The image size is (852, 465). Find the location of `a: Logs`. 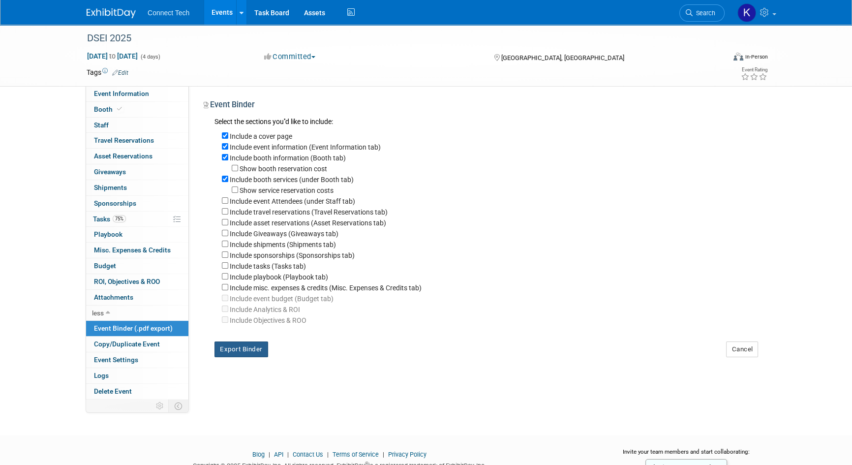

a: Logs is located at coordinates (137, 375).